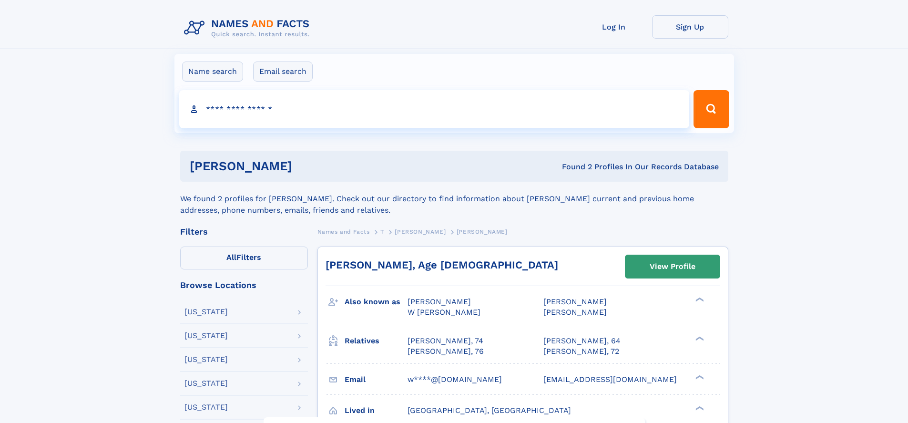  What do you see at coordinates (711, 109) in the screenshot?
I see `button: Search Button` at bounding box center [711, 109].